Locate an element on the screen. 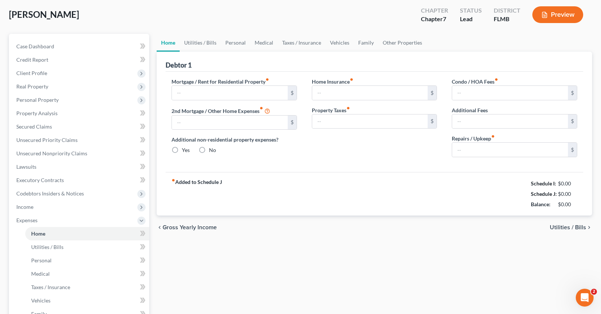 This screenshot has height=314, width=601. a: Secured Claims is located at coordinates (80, 127).